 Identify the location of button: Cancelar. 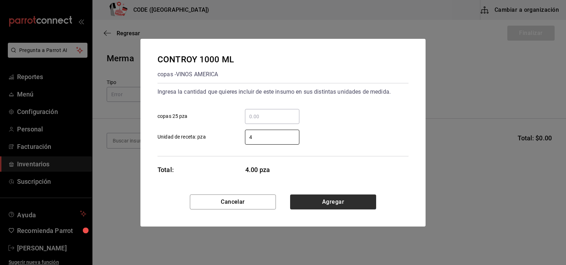
(233, 202).